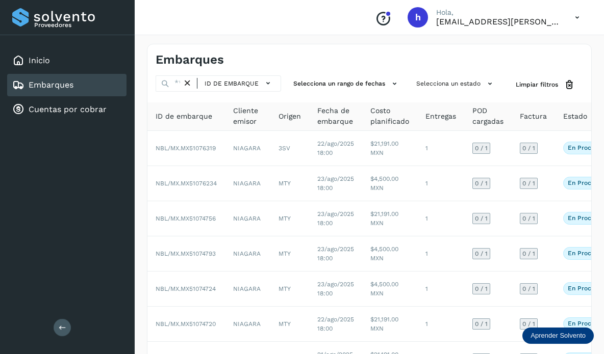  Describe the element at coordinates (186, 148) in the screenshot. I see `span: NBL/MX.MX51076319` at that location.